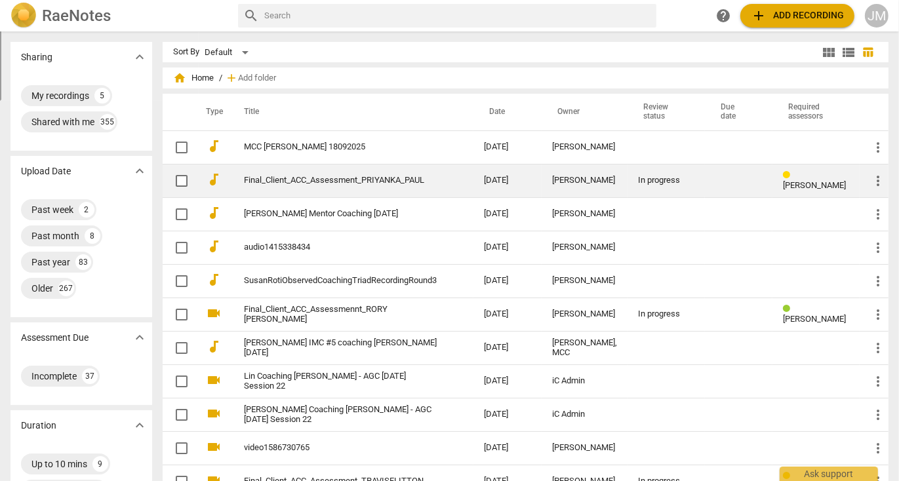 The height and width of the screenshot is (481, 899). Describe the element at coordinates (789, 309) in the screenshot. I see `span: Review status: completed` at that location.